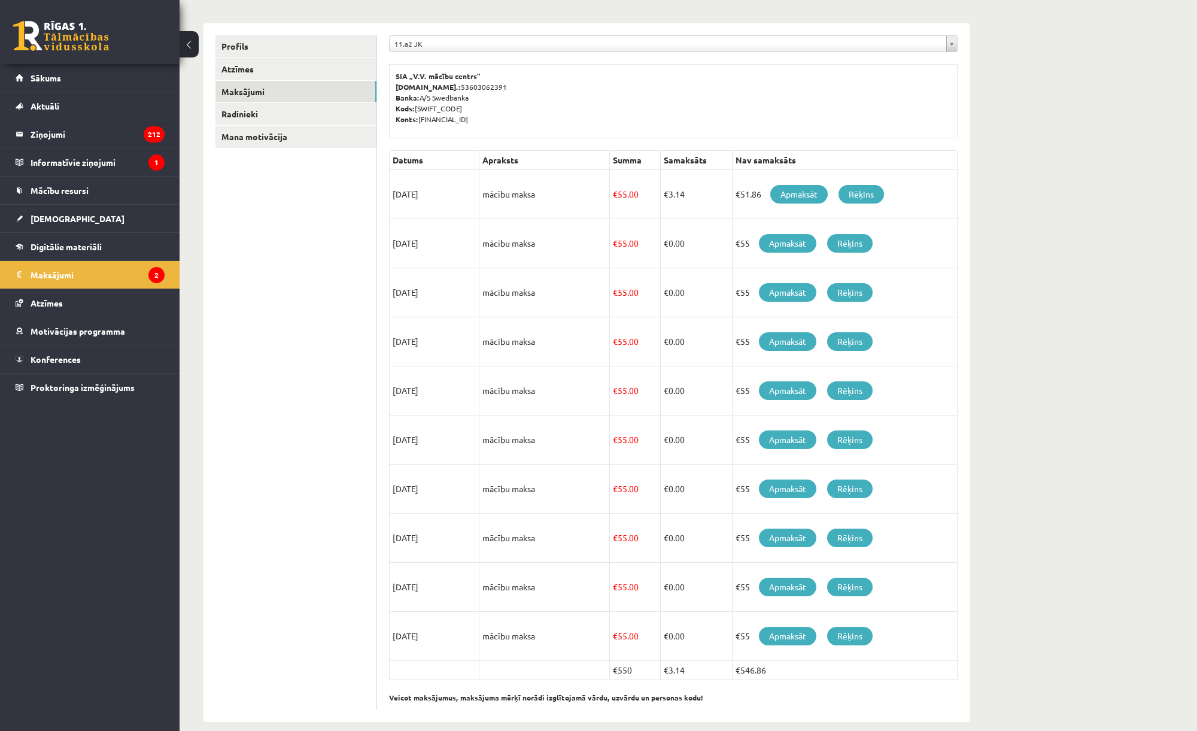 This screenshot has height=731, width=1197. Describe the element at coordinates (438, 76) in the screenshot. I see `b: SIA „V.V. mācību centrs”` at that location.